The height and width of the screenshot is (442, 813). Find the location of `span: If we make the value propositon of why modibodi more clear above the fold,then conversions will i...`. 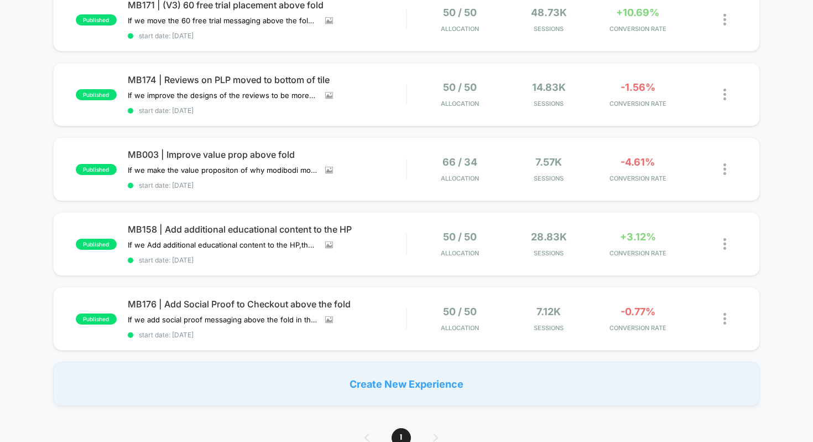

span: If we make the value propositon of why modibodi more clear above the fold,then conversions will i... is located at coordinates (222, 170).